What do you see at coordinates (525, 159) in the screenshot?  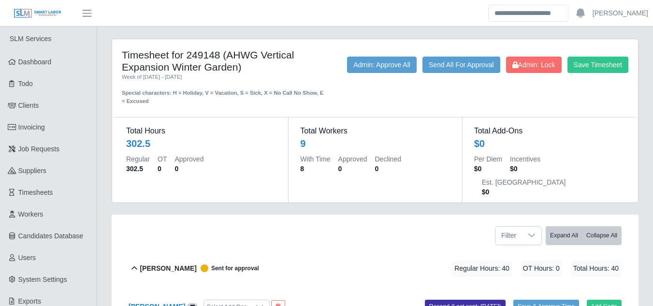 I see `dt: Incentives` at bounding box center [525, 159].